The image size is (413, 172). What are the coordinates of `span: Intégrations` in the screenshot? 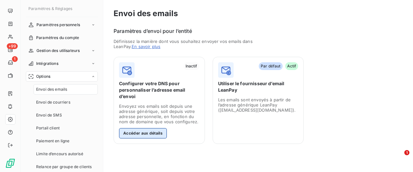 It's located at (47, 64).